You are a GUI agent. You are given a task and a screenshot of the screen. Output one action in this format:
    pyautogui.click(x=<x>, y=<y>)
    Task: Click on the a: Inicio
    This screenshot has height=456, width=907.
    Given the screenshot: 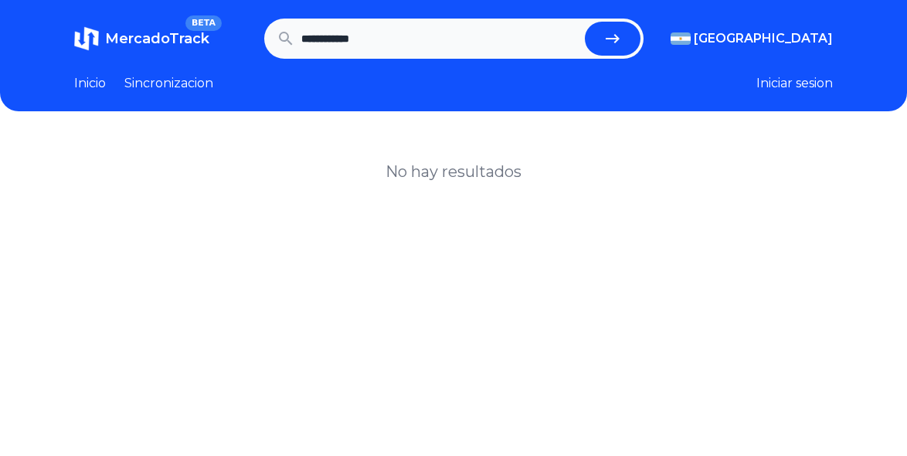 What is the action you would take?
    pyautogui.click(x=90, y=83)
    